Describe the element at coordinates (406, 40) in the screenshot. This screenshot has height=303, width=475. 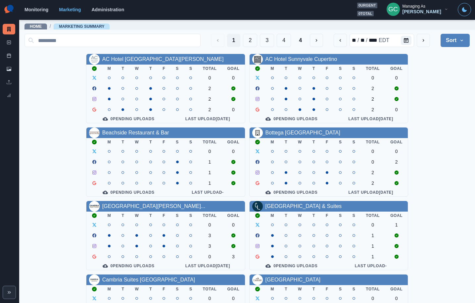
I see `button: Calendar` at that location.